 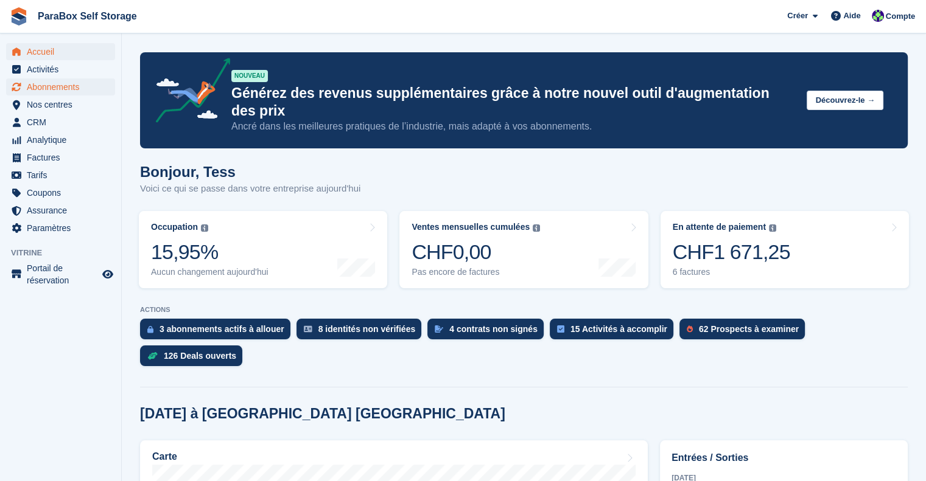 What do you see at coordinates (63, 275) in the screenshot?
I see `span: Portail de réservation` at bounding box center [63, 275].